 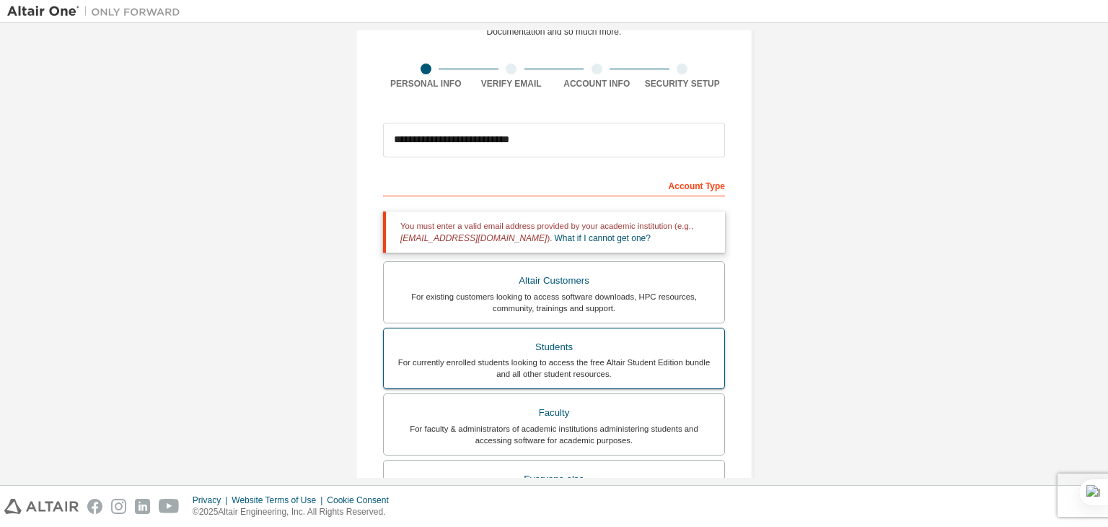 What do you see at coordinates (142, 506) in the screenshot?
I see `img: linkedin.svg` at bounding box center [142, 506].